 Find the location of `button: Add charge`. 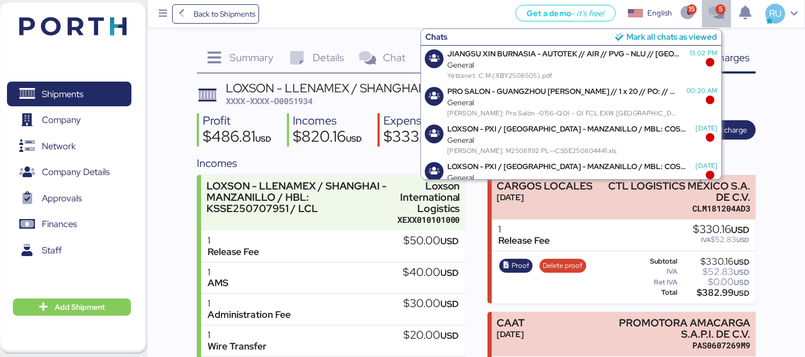

button: Add charge is located at coordinates (728, 130).